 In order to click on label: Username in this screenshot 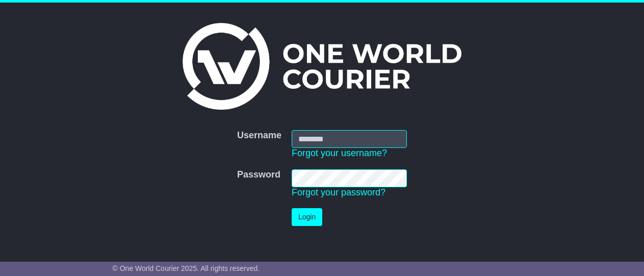, I will do `click(259, 136)`.